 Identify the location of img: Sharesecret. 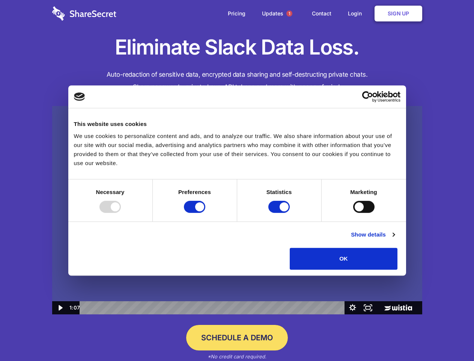
(237, 210).